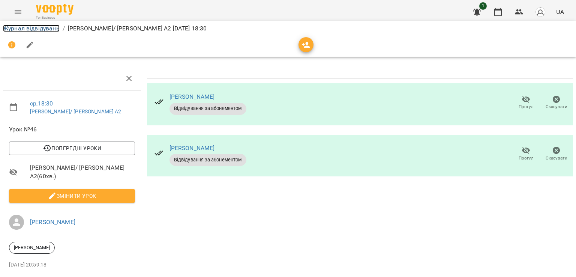 This screenshot has width=576, height=277. What do you see at coordinates (560, 12) in the screenshot?
I see `span: UA` at bounding box center [560, 12].